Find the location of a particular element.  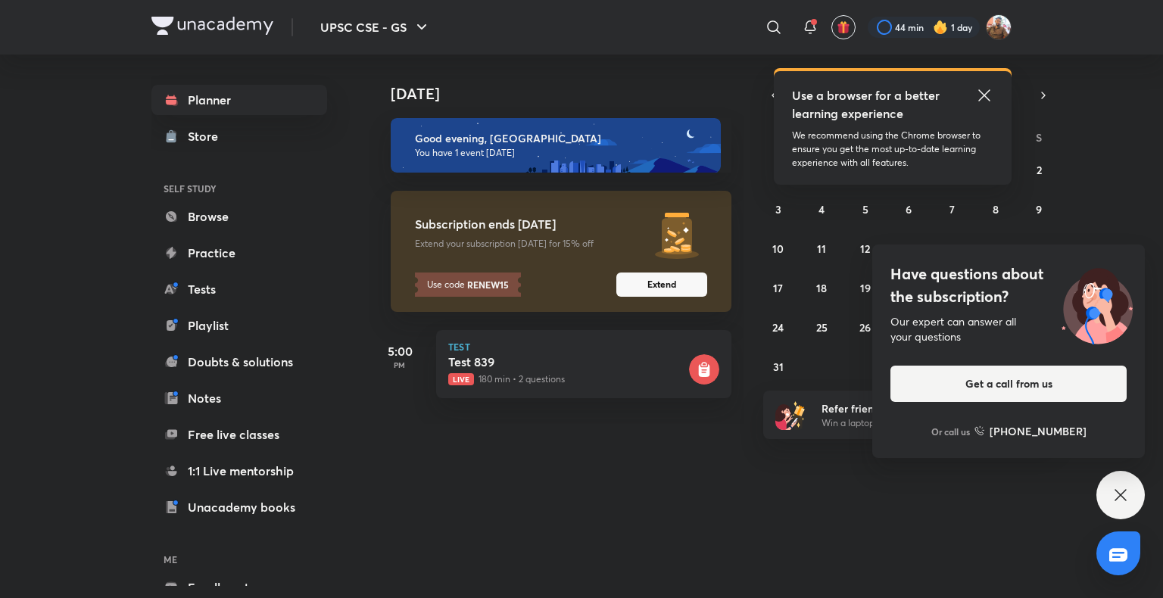

button: August 11, 2025 is located at coordinates (822, 248).